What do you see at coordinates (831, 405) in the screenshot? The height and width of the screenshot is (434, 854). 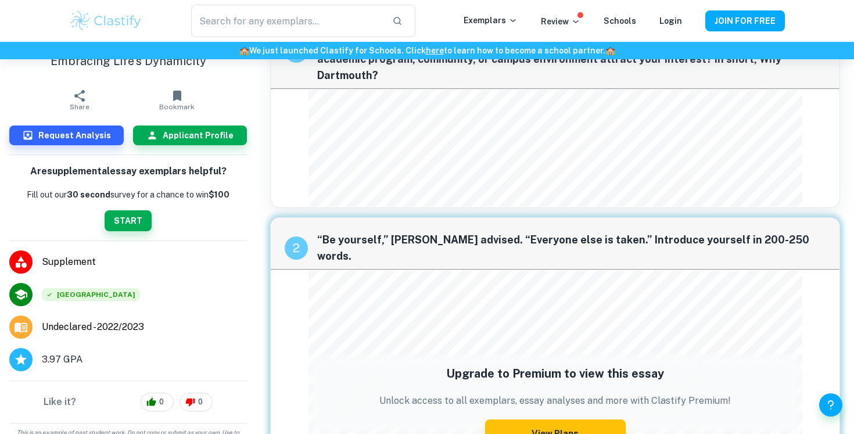 I see `button: Help and Feedback` at bounding box center [831, 405].